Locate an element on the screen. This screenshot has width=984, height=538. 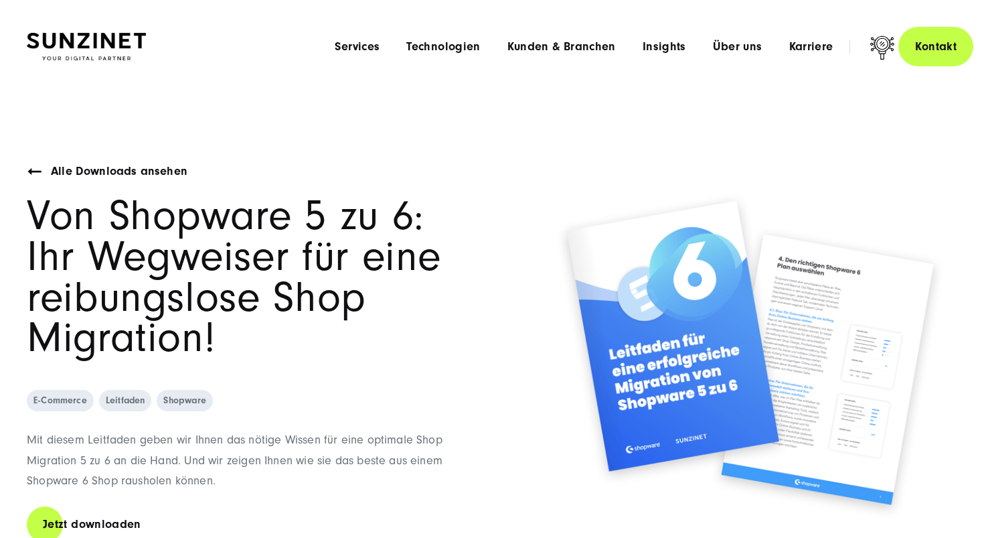
a: Technologien is located at coordinates (443, 47).